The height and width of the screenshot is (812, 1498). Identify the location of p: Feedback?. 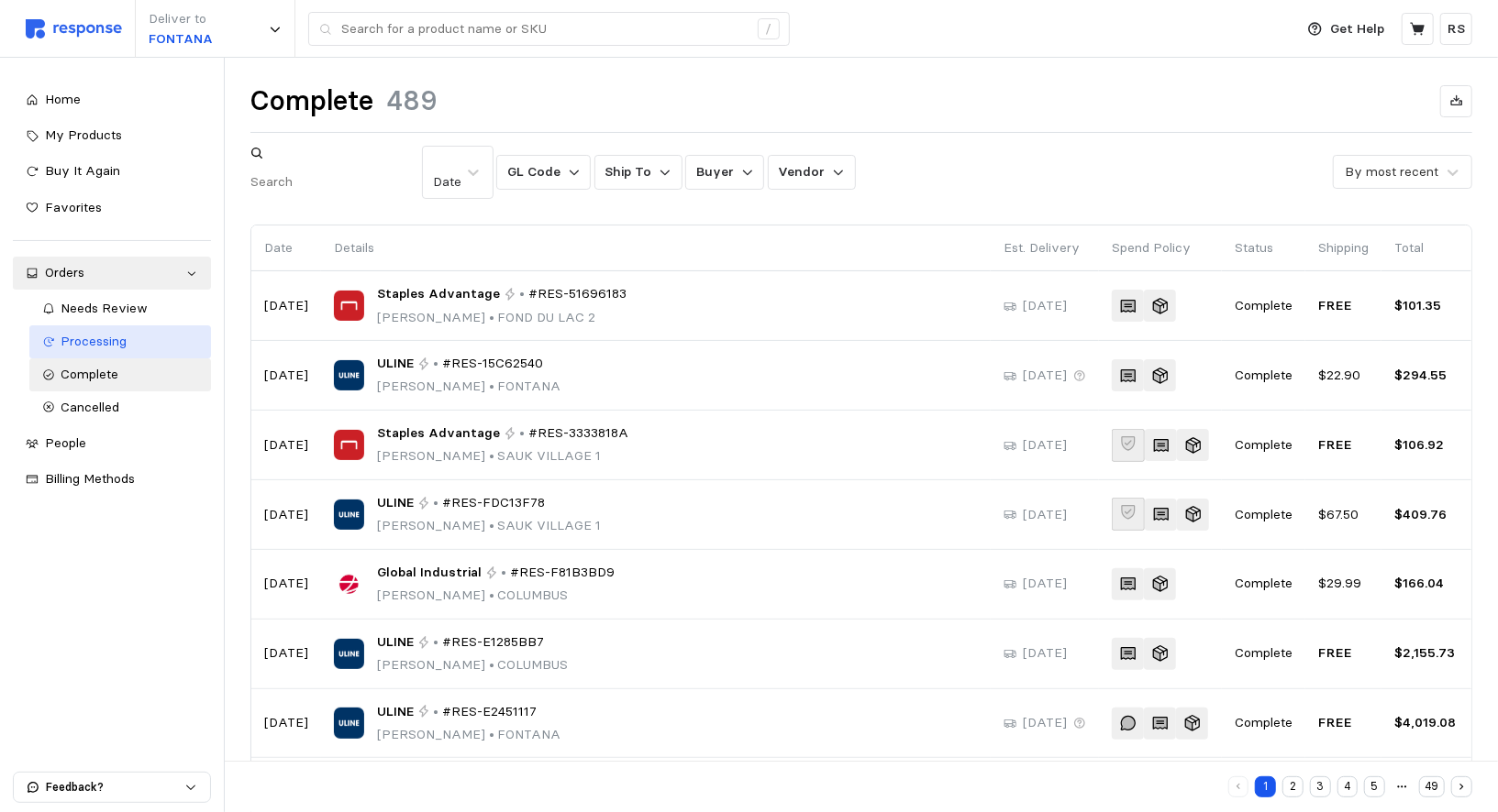
(114, 788).